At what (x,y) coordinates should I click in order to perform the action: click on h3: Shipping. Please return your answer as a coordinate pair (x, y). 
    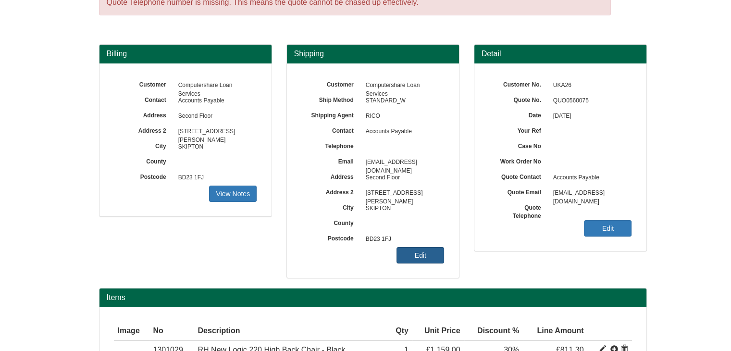
    Looking at the image, I should click on (373, 54).